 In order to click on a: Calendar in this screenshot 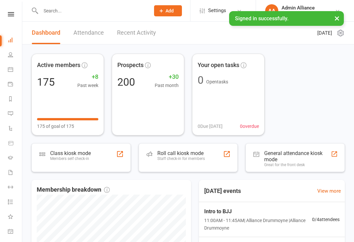, I will do `click(15, 70)`.